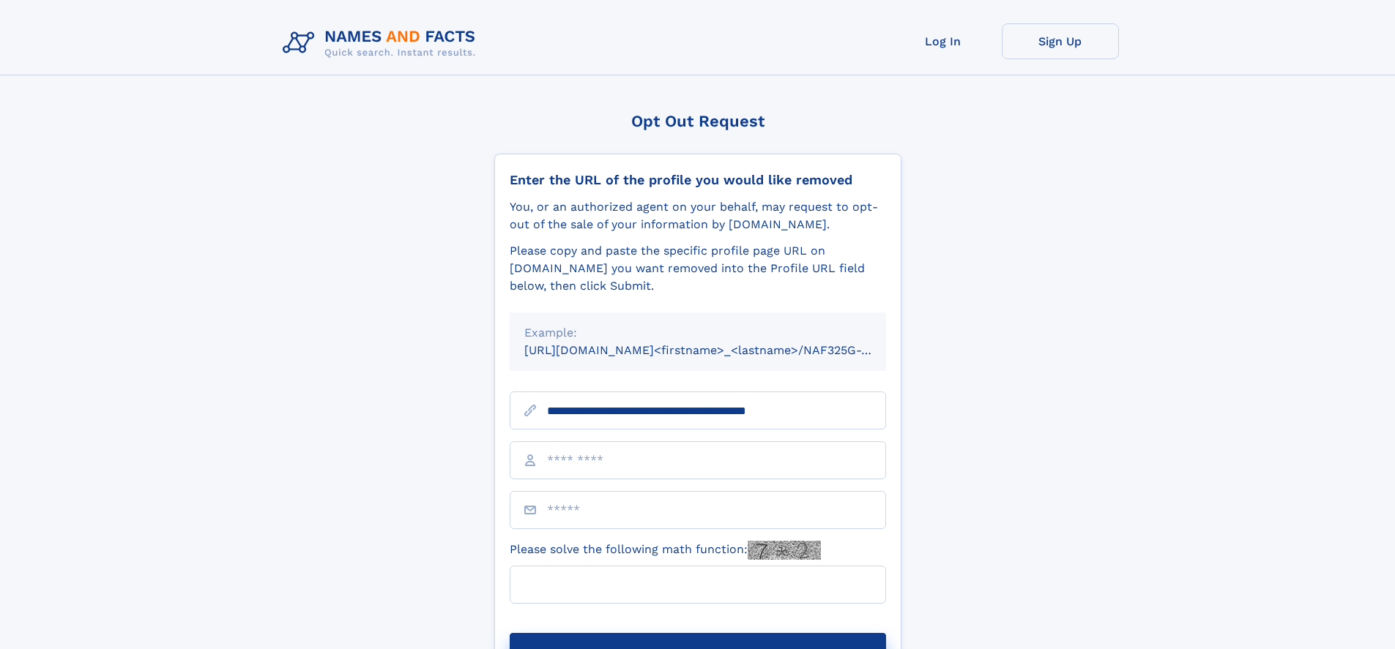 The height and width of the screenshot is (649, 1395). I want to click on label: Please solve the following math function:, so click(665, 551).